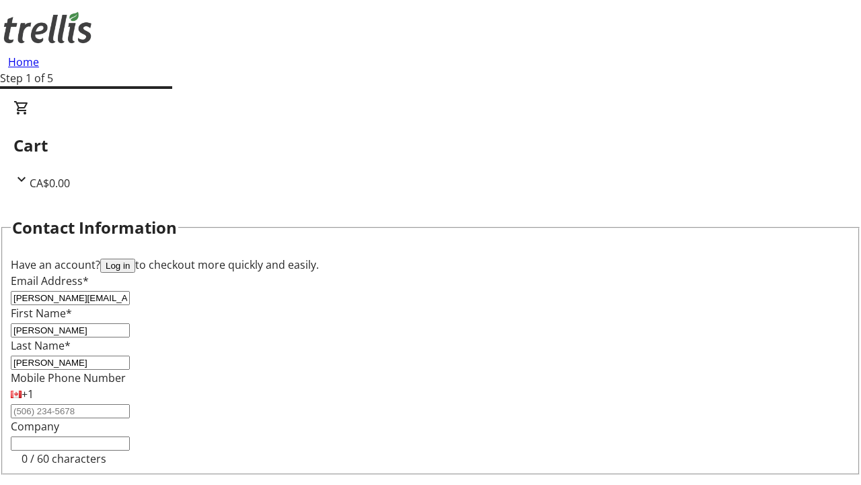  Describe the element at coordinates (68, 378) in the screenshot. I see `label: Mobile Phone Number` at that location.